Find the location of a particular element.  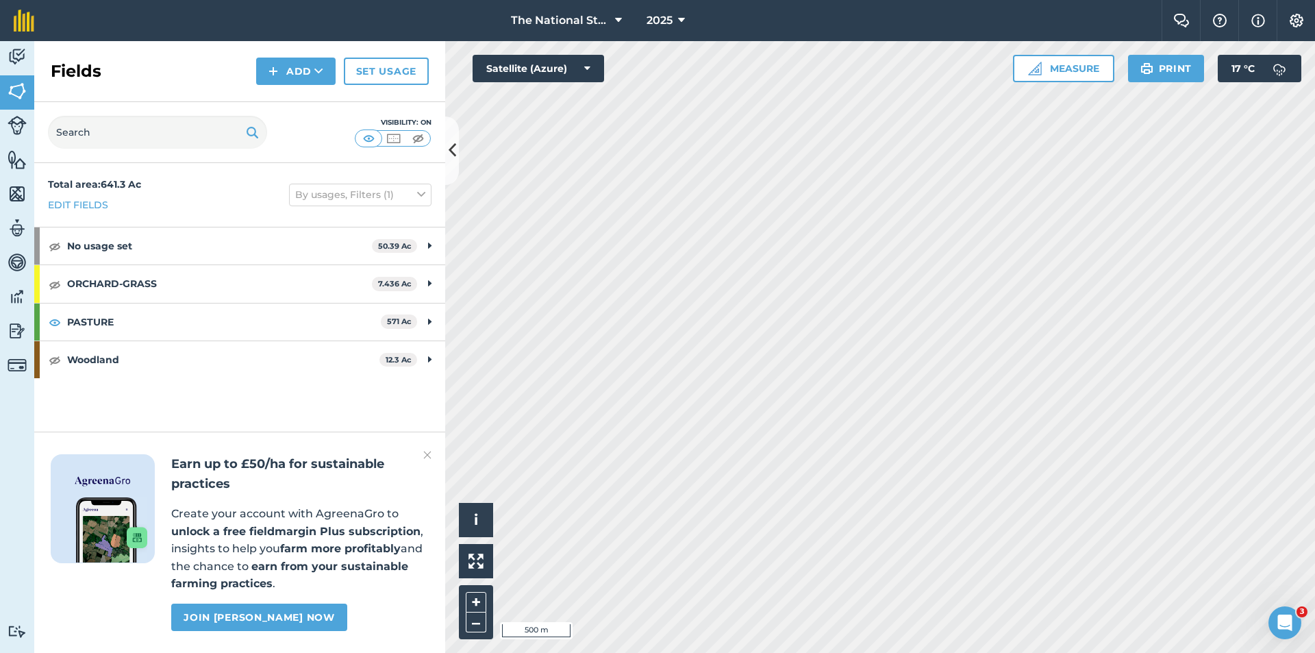

img: svg+xml;base64,PHN2ZyB4bWxucz0iaHR0cDovL3d3dy53My5vcmcvMjAwMC9zdmciIHdpZHRoPSIxNCIgaGVpZ2h0PSIyNC... is located at coordinates (273, 71).